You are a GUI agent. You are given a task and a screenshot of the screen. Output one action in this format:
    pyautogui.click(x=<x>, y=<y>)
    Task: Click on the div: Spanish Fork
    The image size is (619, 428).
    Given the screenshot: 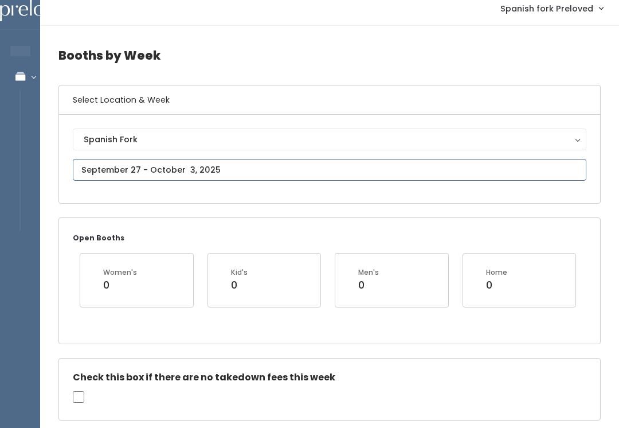 What is the action you would take?
    pyautogui.click(x=330, y=139)
    